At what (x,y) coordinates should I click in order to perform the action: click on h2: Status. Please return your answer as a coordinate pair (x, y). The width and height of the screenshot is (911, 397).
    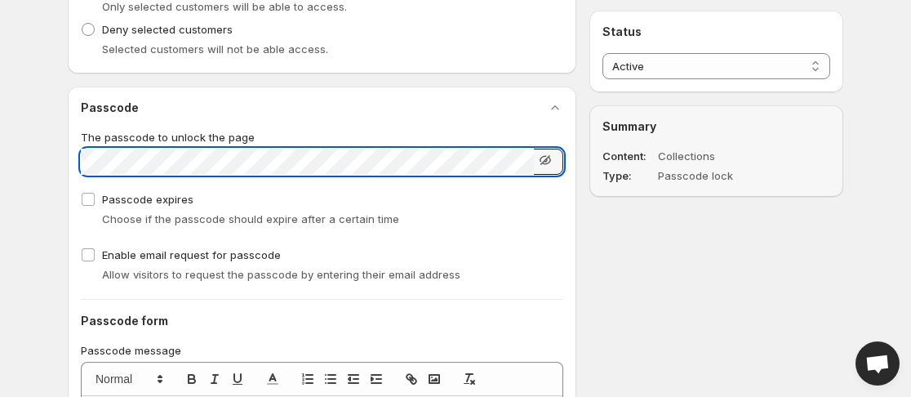
    Looking at the image, I should click on (716, 32).